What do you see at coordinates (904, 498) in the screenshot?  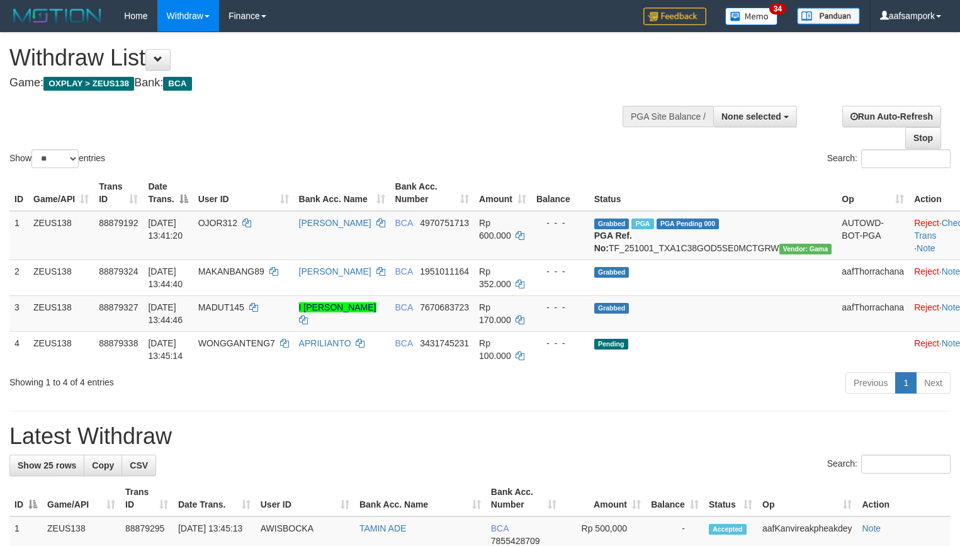 I see `th: Action` at bounding box center [904, 498].